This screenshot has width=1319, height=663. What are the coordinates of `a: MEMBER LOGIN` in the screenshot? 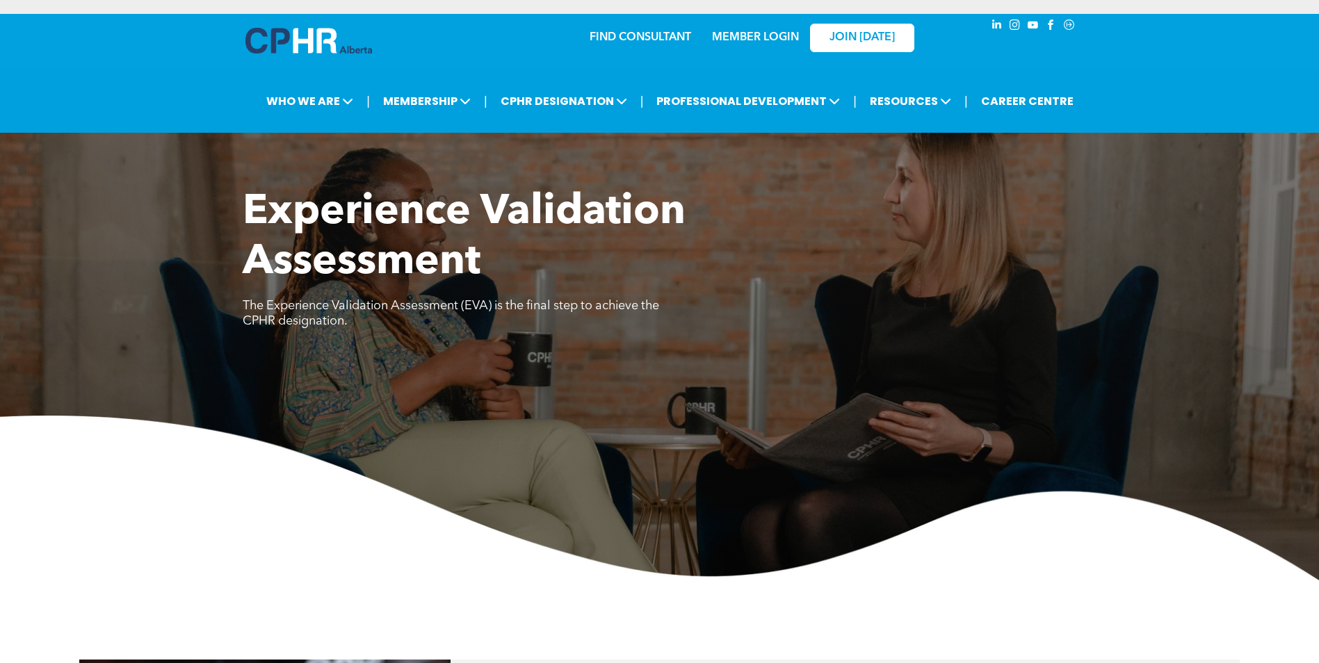 It's located at (755, 38).